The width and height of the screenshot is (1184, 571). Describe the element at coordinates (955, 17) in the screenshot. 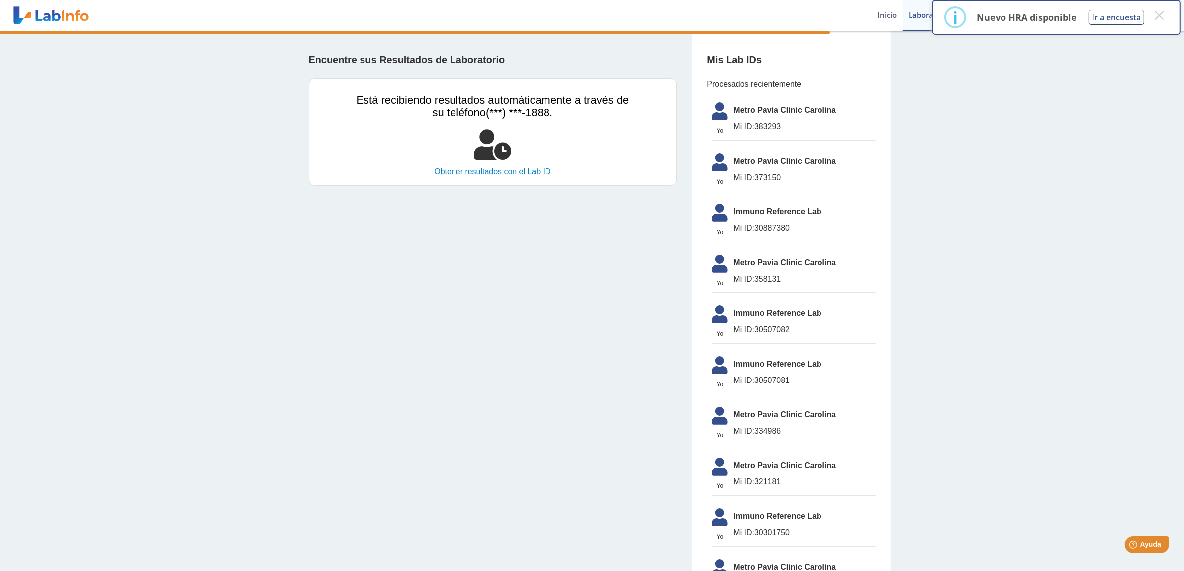

I see `div: i` at that location.